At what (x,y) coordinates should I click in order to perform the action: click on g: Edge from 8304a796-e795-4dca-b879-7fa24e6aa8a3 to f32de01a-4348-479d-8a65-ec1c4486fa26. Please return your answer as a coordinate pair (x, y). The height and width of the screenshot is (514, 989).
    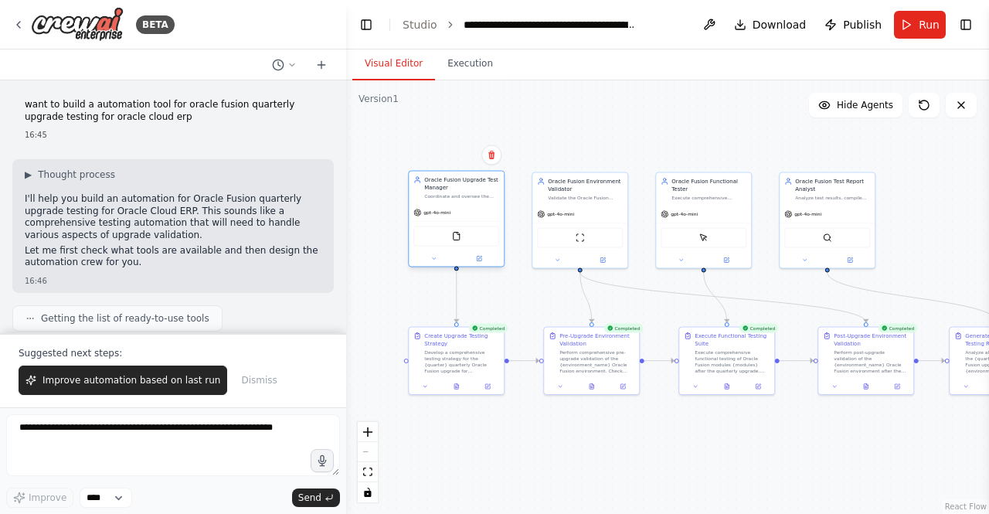
    Looking at the image, I should click on (524, 361).